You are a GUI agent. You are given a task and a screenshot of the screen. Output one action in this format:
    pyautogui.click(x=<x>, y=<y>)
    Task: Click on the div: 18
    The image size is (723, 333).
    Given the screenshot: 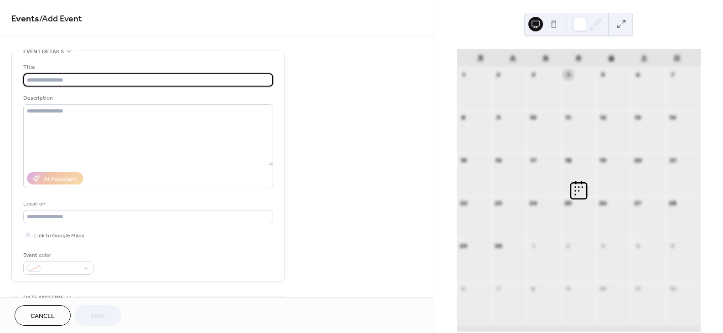 What is the action you would take?
    pyautogui.click(x=568, y=161)
    